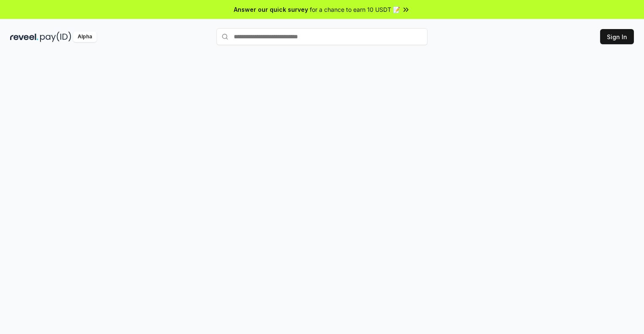 The image size is (644, 334). Describe the element at coordinates (617, 37) in the screenshot. I see `button: Sign In` at that location.